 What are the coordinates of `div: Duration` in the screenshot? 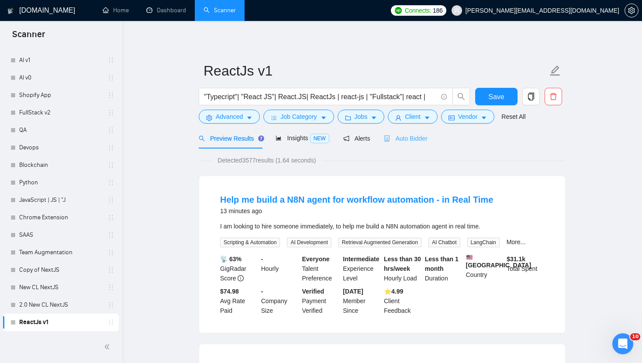 It's located at (444, 269).